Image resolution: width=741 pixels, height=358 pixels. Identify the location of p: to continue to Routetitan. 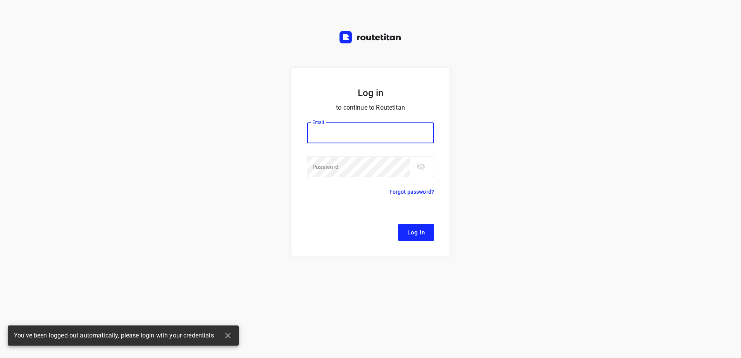
(370, 108).